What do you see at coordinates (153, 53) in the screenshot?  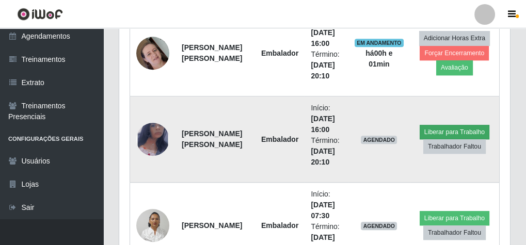 I see `img: 1694555706443.jpeg` at bounding box center [153, 53].